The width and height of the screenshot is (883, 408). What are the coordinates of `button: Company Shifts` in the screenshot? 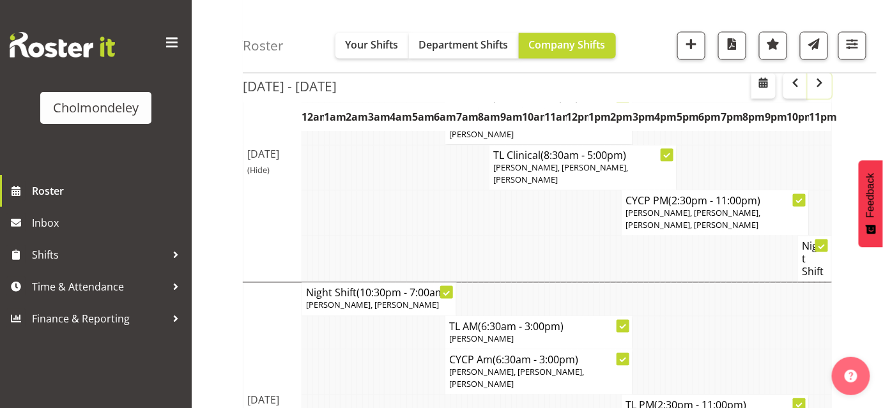 It's located at (567, 46).